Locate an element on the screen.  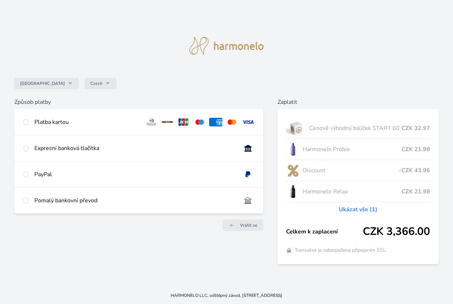
img: amex.svg is located at coordinates (216, 122).